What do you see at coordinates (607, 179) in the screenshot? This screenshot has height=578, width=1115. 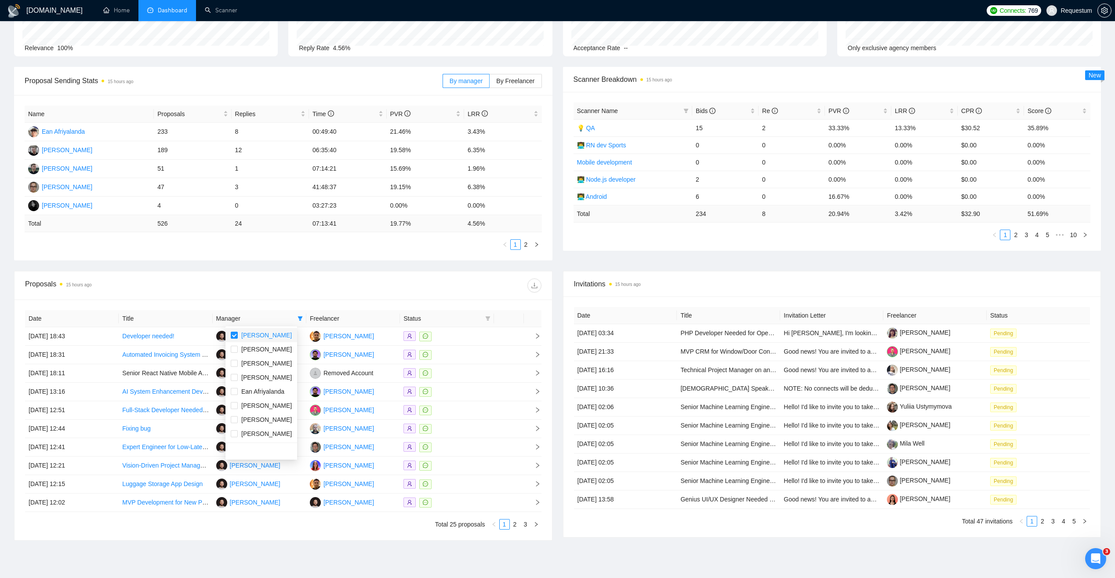 I see `a: 👨‍💻 Node.js developer` at bounding box center [607, 179].